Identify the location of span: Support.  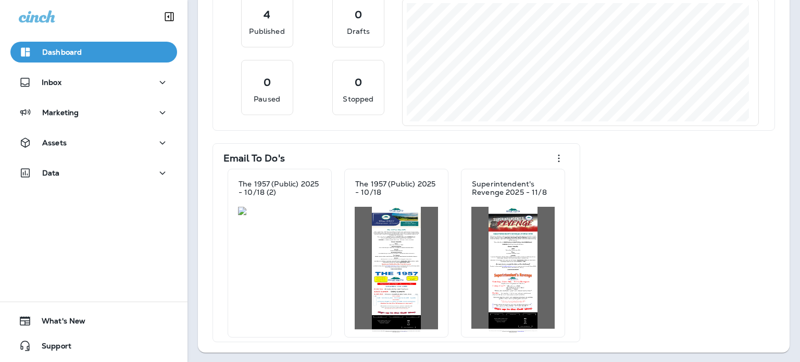
(51, 348).